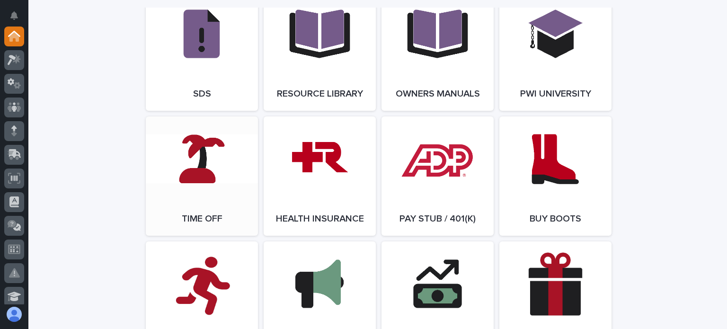 Image resolution: width=727 pixels, height=329 pixels. Describe the element at coordinates (319, 176) in the screenshot. I see `a: Health Insurance` at that location.